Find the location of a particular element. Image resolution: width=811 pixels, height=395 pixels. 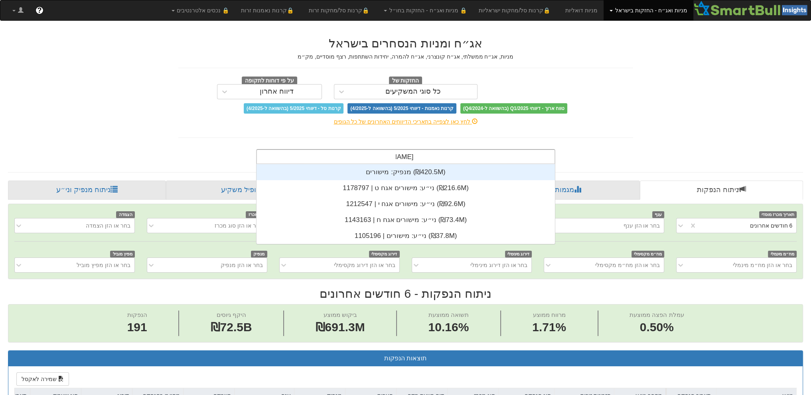

div: בחר או הזן דירוג מקסימלי is located at coordinates (365, 265).